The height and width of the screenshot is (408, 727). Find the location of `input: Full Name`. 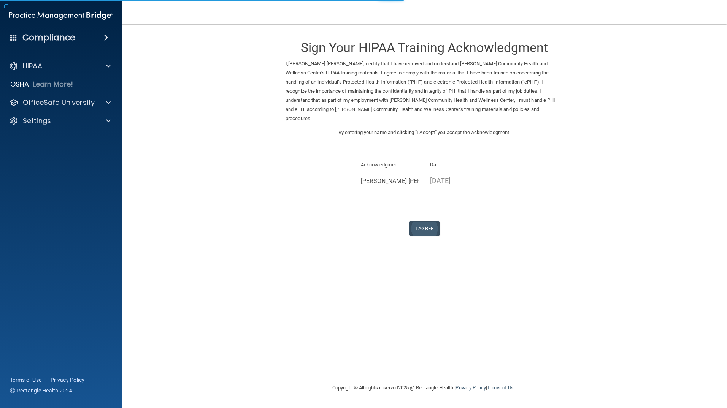

input: Full Name is located at coordinates (390, 181).